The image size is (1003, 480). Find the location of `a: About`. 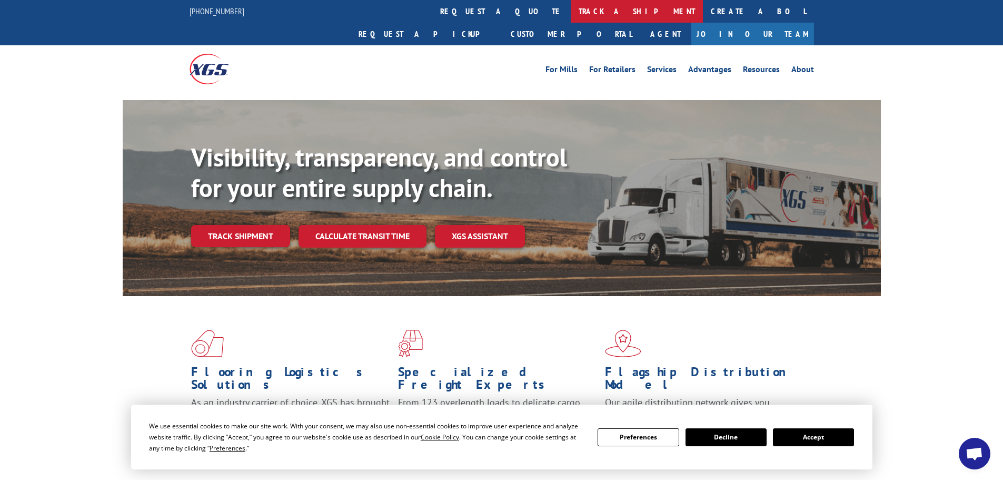

a: About is located at coordinates (803, 71).